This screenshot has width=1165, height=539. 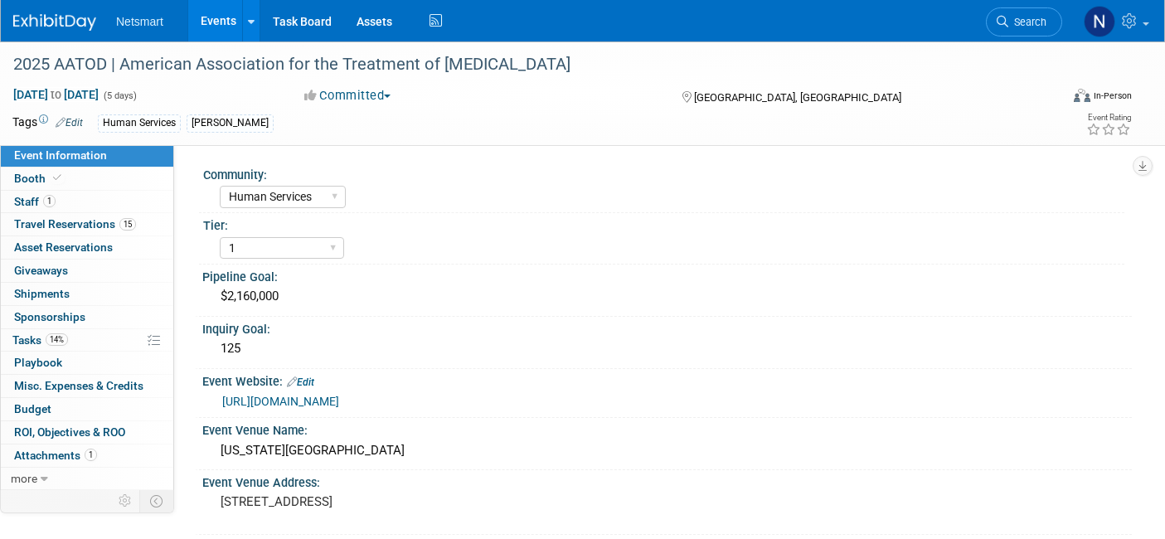 I want to click on span: Sponsorships, so click(x=50, y=317).